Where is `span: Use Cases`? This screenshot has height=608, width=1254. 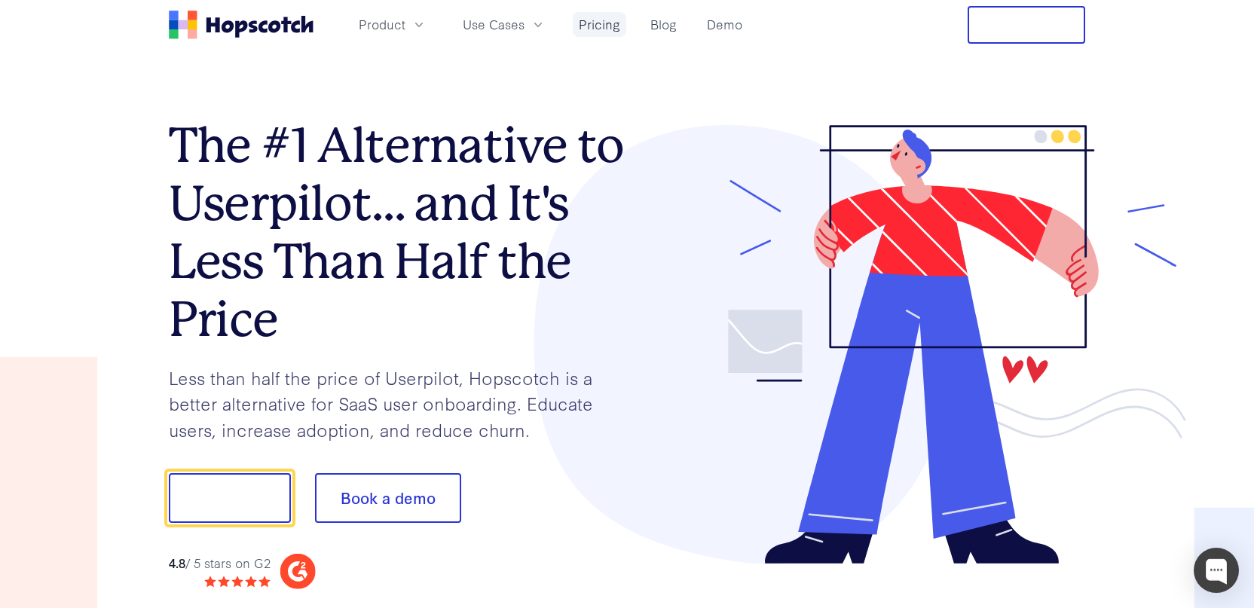
span: Use Cases is located at coordinates (494, 24).